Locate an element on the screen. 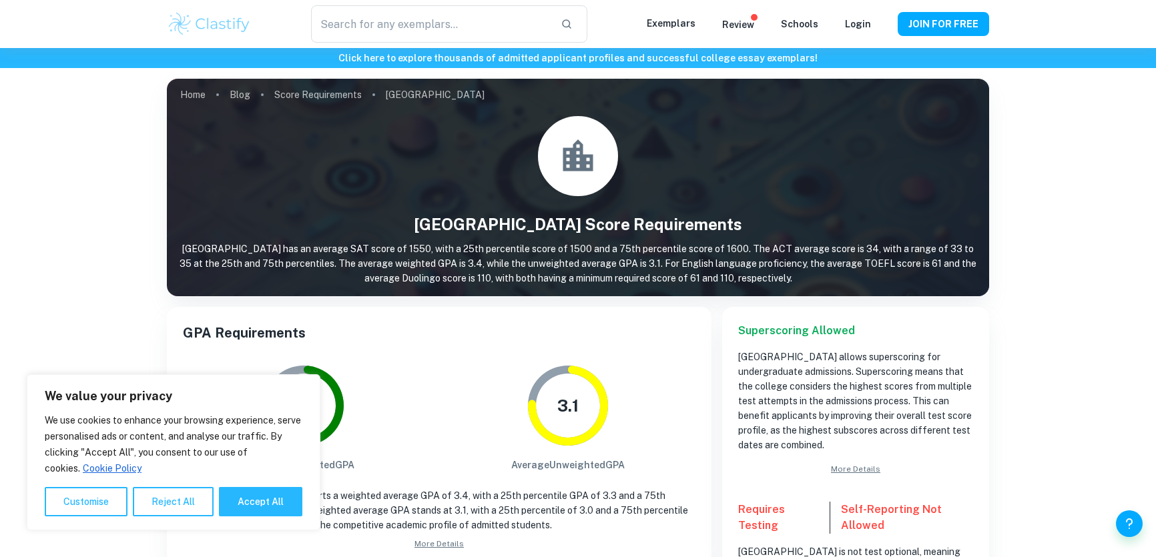 This screenshot has width=1156, height=557. a: Home is located at coordinates (193, 95).